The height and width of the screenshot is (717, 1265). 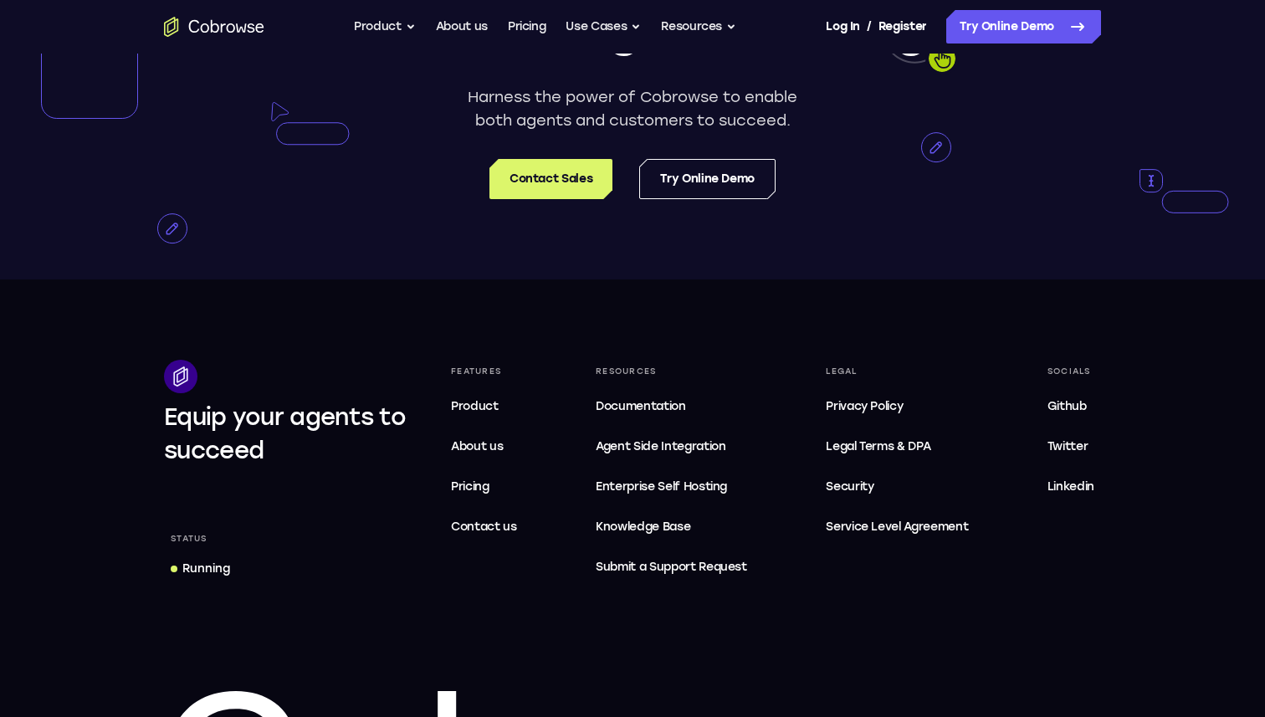 What do you see at coordinates (550, 179) in the screenshot?
I see `a: Contact Sales` at bounding box center [550, 179].